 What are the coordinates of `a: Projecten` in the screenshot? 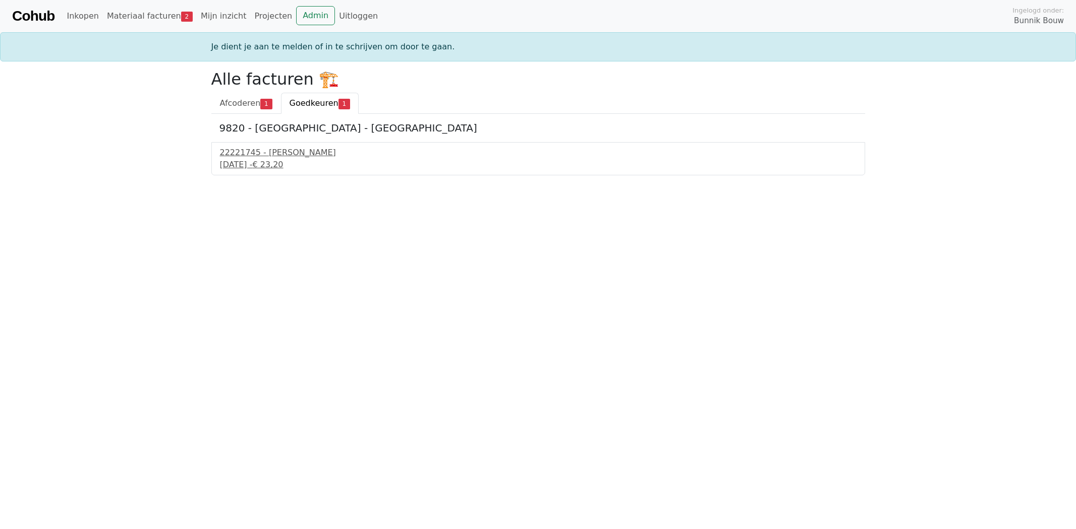 It's located at (273, 16).